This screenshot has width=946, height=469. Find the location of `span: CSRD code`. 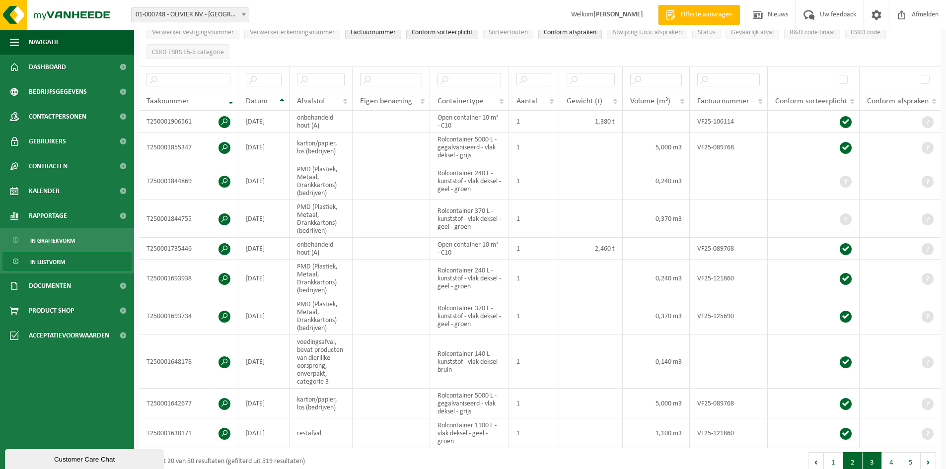

span: CSRD code is located at coordinates (865, 32).